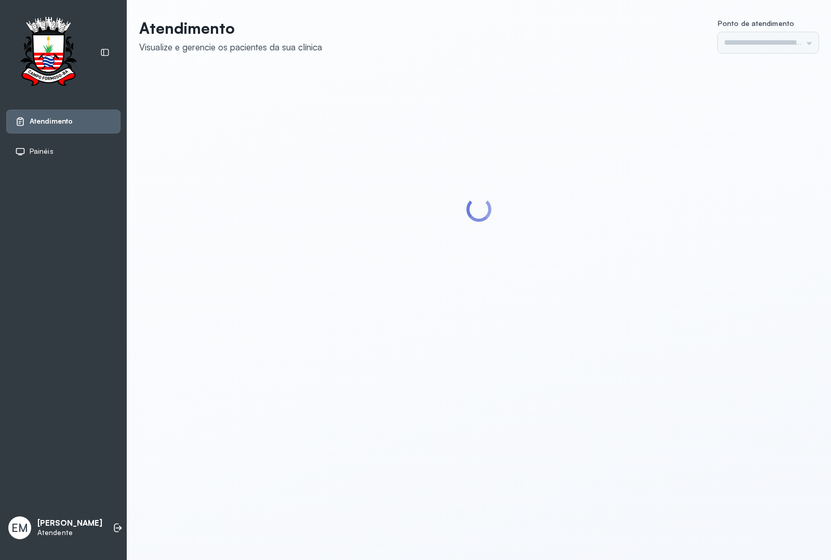 This screenshot has width=831, height=560. I want to click on p: Atendente, so click(70, 532).